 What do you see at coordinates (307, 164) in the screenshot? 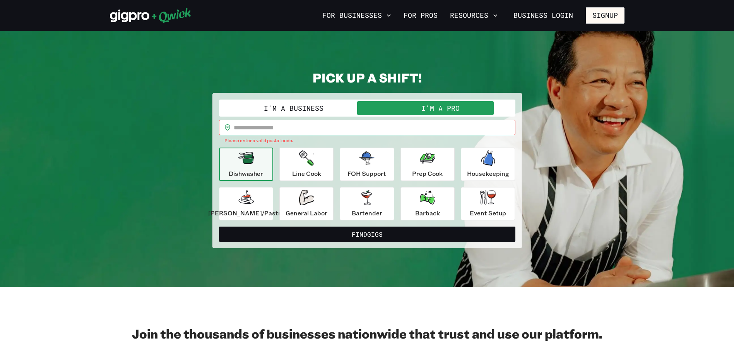
I see `button: Line Cook` at bounding box center [307, 164].